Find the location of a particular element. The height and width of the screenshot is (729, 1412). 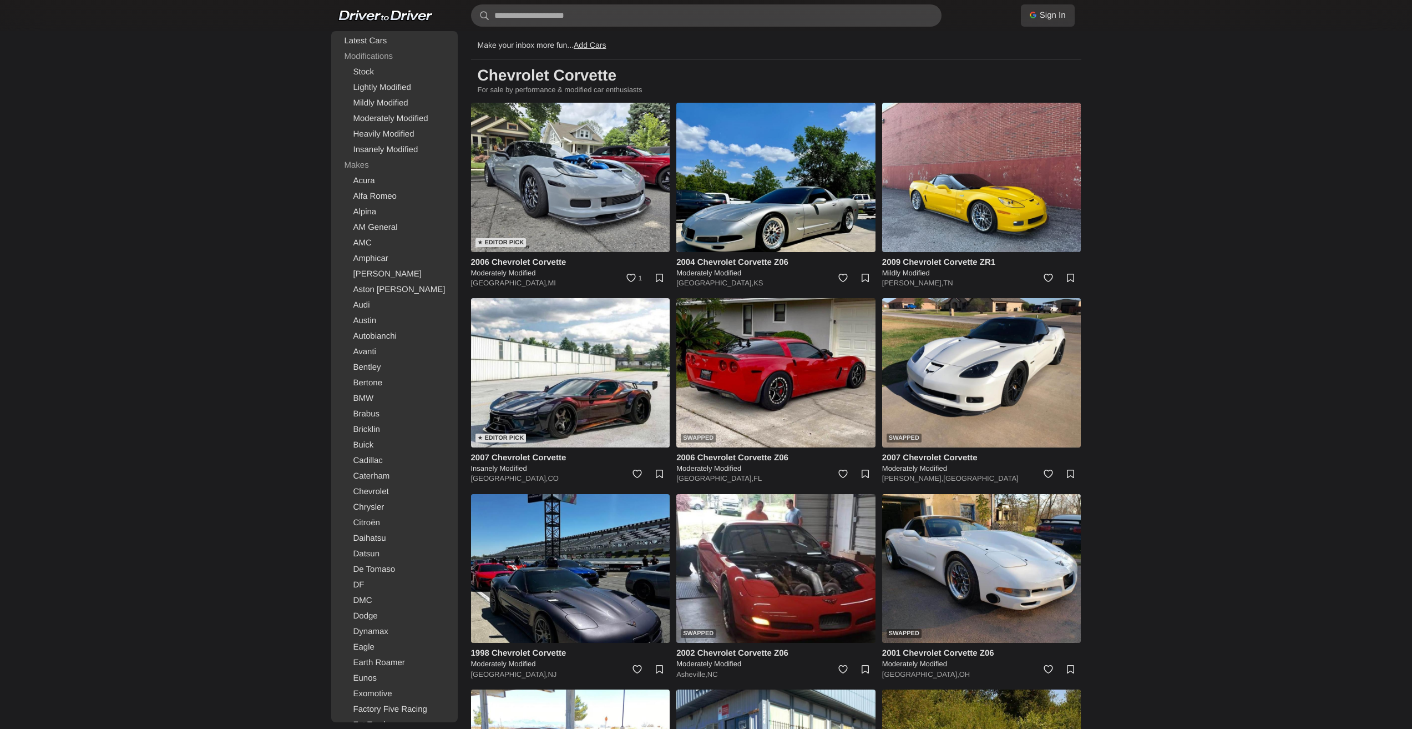

a: Buick is located at coordinates (395, 445).